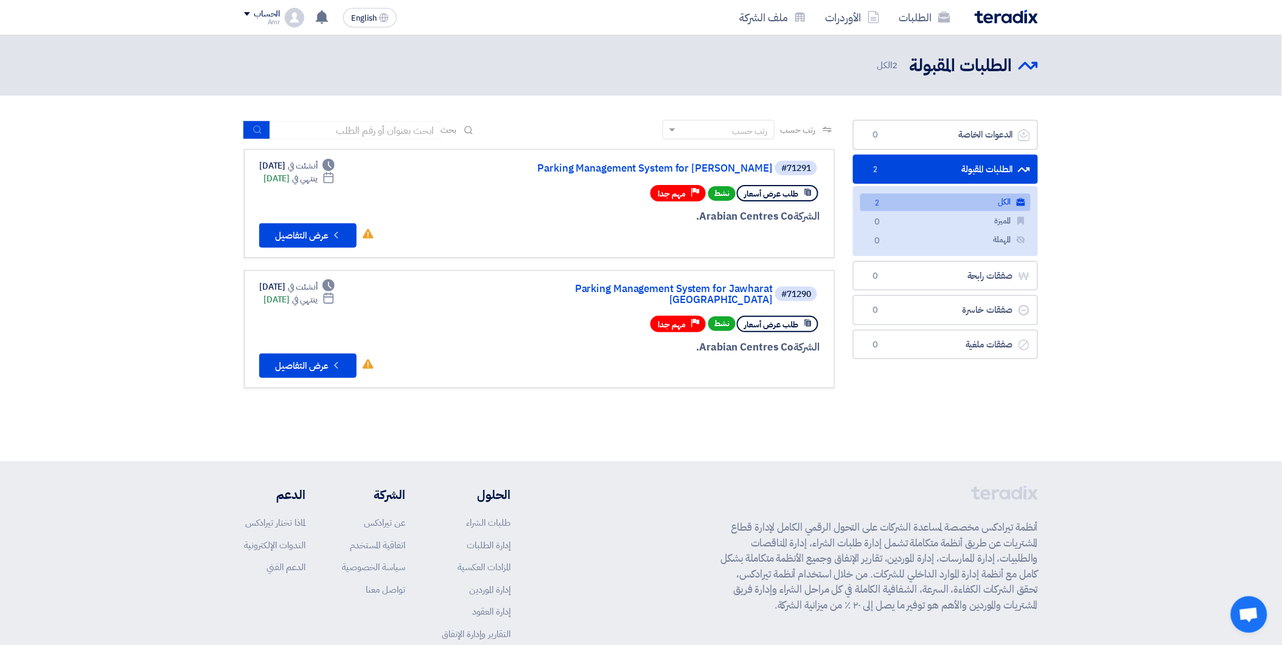 The height and width of the screenshot is (645, 1282). Describe the element at coordinates (491, 611) in the screenshot. I see `a: إدارة العقود` at that location.